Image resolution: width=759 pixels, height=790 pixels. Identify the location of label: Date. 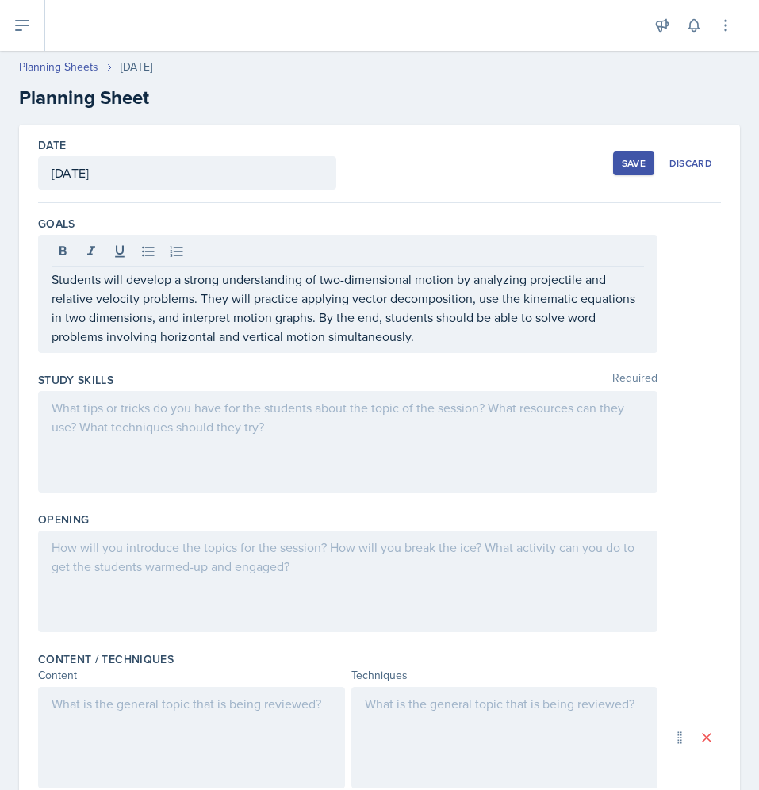
(52, 145).